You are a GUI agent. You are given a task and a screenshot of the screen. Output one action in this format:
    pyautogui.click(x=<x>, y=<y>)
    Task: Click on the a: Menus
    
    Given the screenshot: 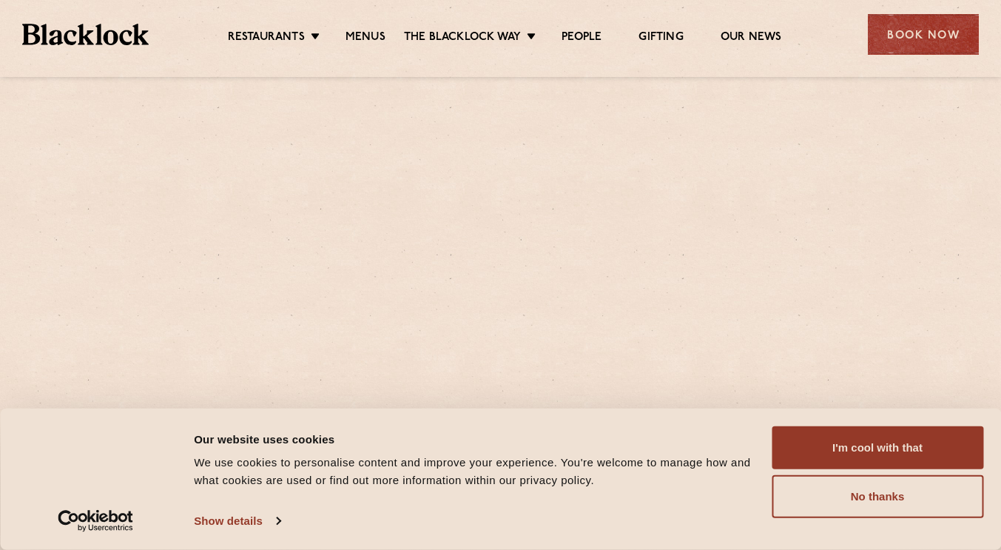 What is the action you would take?
    pyautogui.click(x=366, y=38)
    